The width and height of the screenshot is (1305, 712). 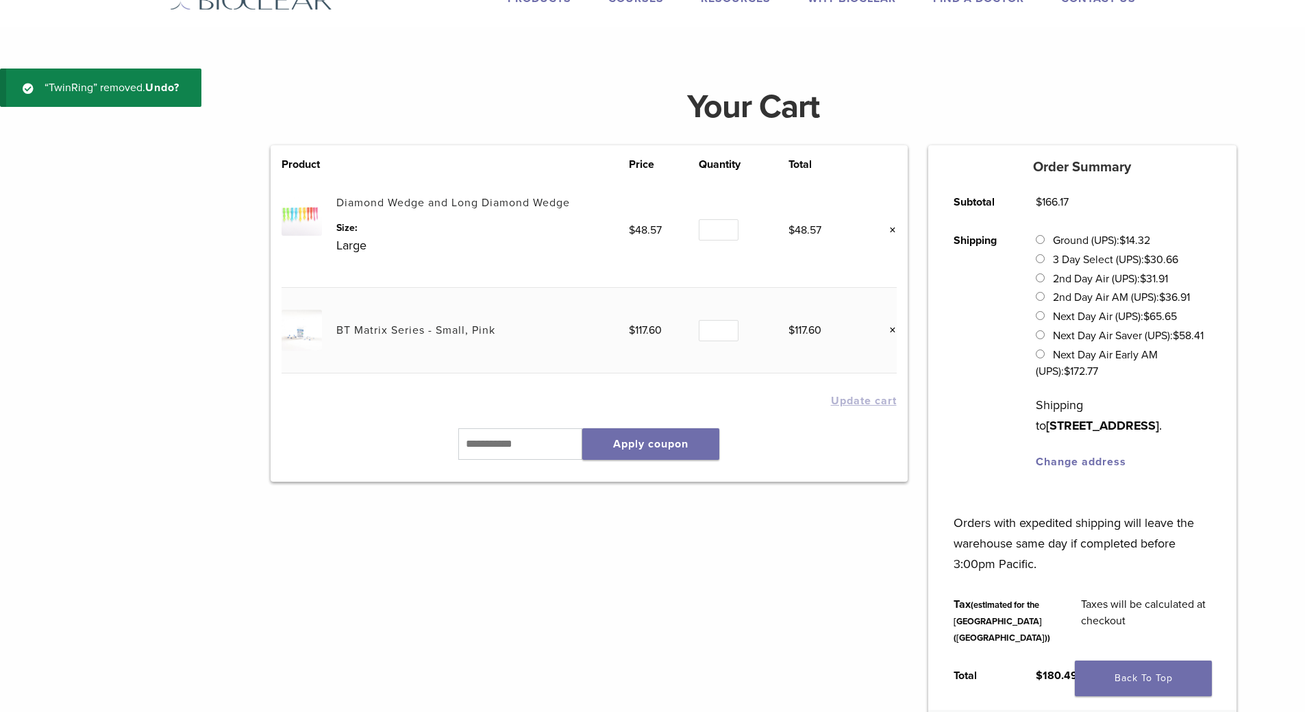 What do you see at coordinates (664, 164) in the screenshot?
I see `th: Price` at bounding box center [664, 164].